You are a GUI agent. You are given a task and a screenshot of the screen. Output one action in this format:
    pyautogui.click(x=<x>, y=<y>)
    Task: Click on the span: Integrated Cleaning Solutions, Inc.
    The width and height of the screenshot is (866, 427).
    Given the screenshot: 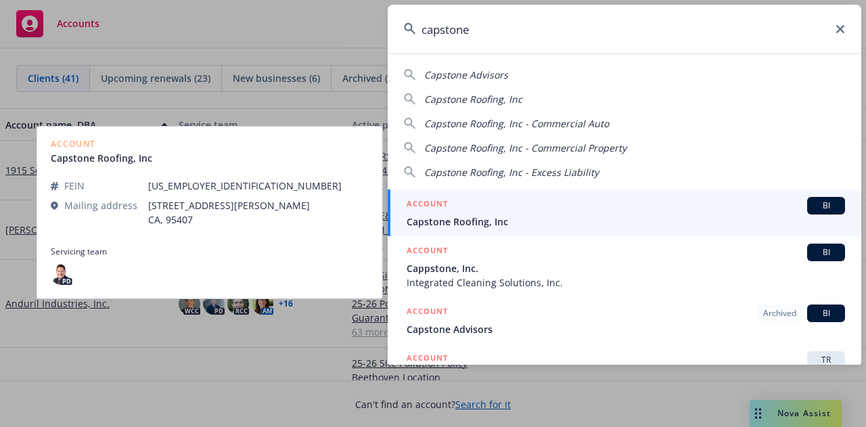 What is the action you would take?
    pyautogui.click(x=626, y=282)
    